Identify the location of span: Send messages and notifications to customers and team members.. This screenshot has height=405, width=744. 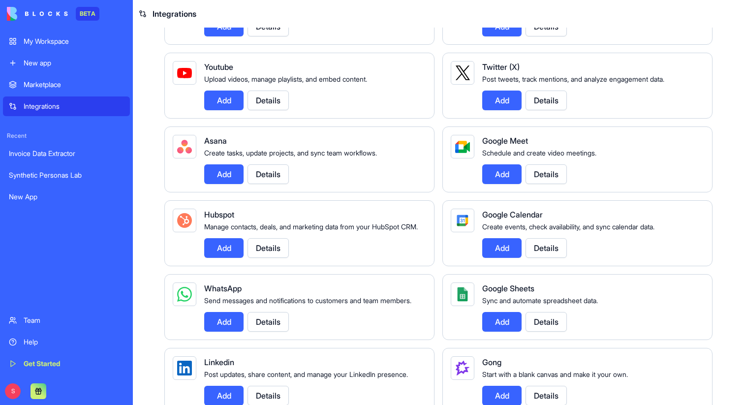
(308, 300).